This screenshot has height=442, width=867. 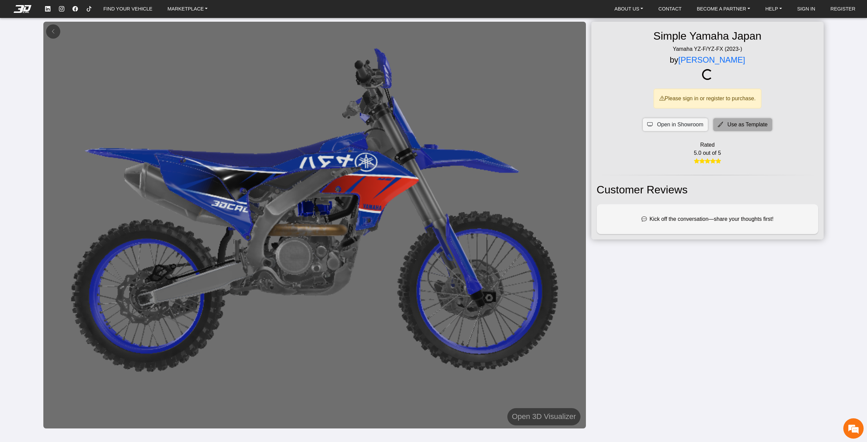 What do you see at coordinates (806, 9) in the screenshot?
I see `a: SIGN IN` at bounding box center [806, 9].